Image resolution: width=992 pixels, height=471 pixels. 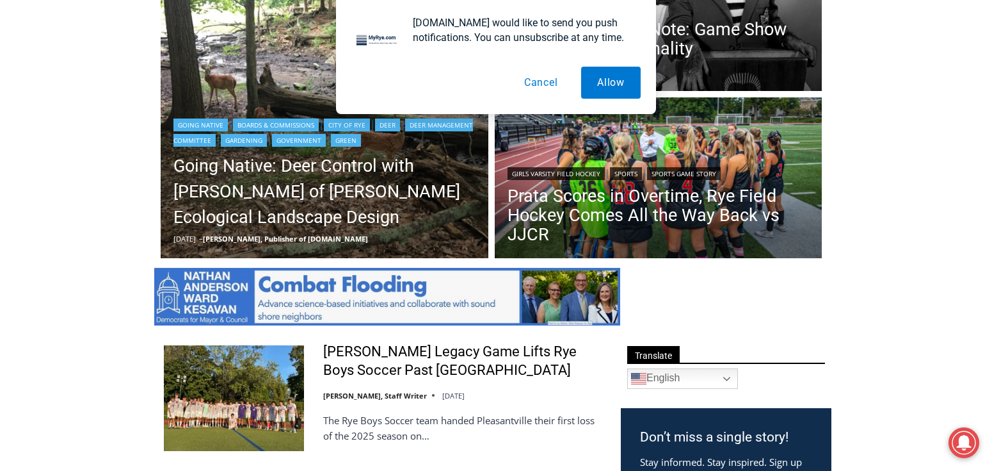 What do you see at coordinates (556, 174) in the screenshot?
I see `a: Girls Varsity Field Hockey` at bounding box center [556, 174].